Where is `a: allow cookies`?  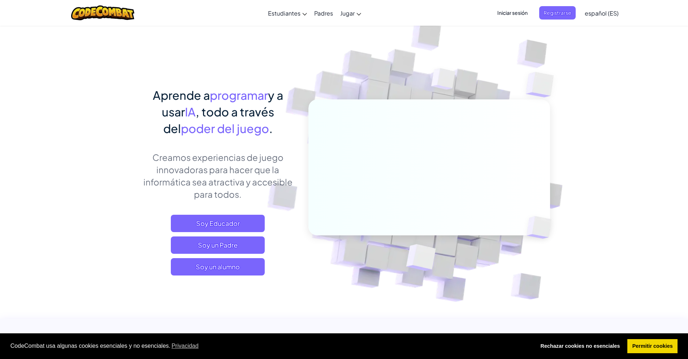 a: allow cookies is located at coordinates (652, 346).